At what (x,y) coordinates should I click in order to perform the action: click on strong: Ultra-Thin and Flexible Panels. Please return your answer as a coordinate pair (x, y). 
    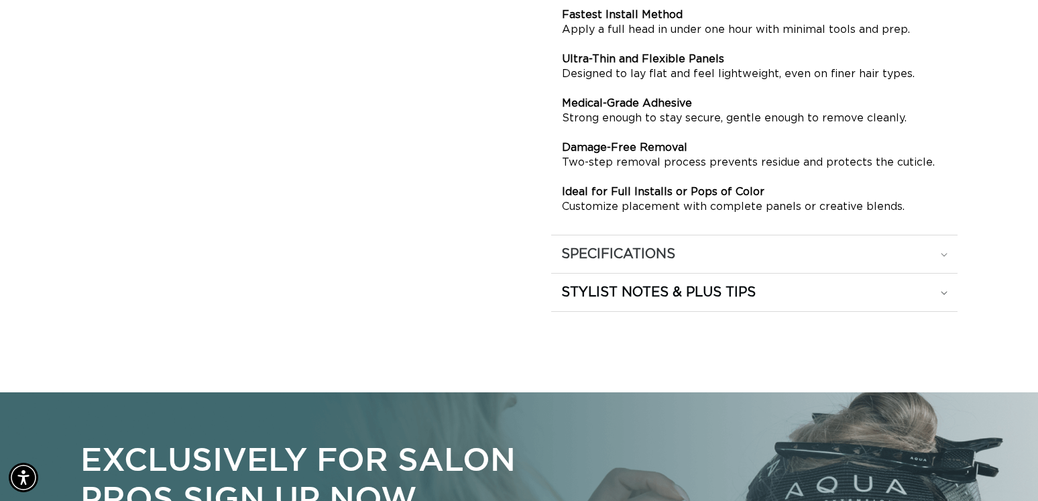
    Looking at the image, I should click on (643, 59).